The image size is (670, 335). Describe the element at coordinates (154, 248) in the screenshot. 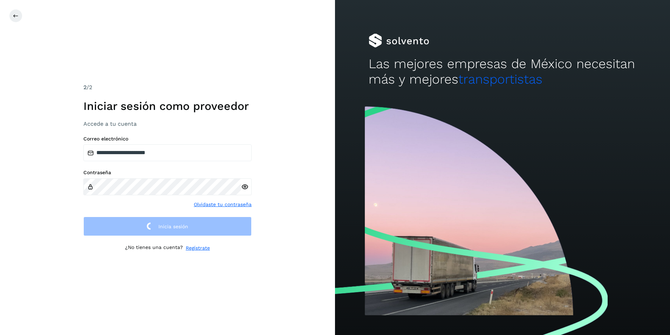

I see `p: ¿No tienes una cuenta?` at that location.